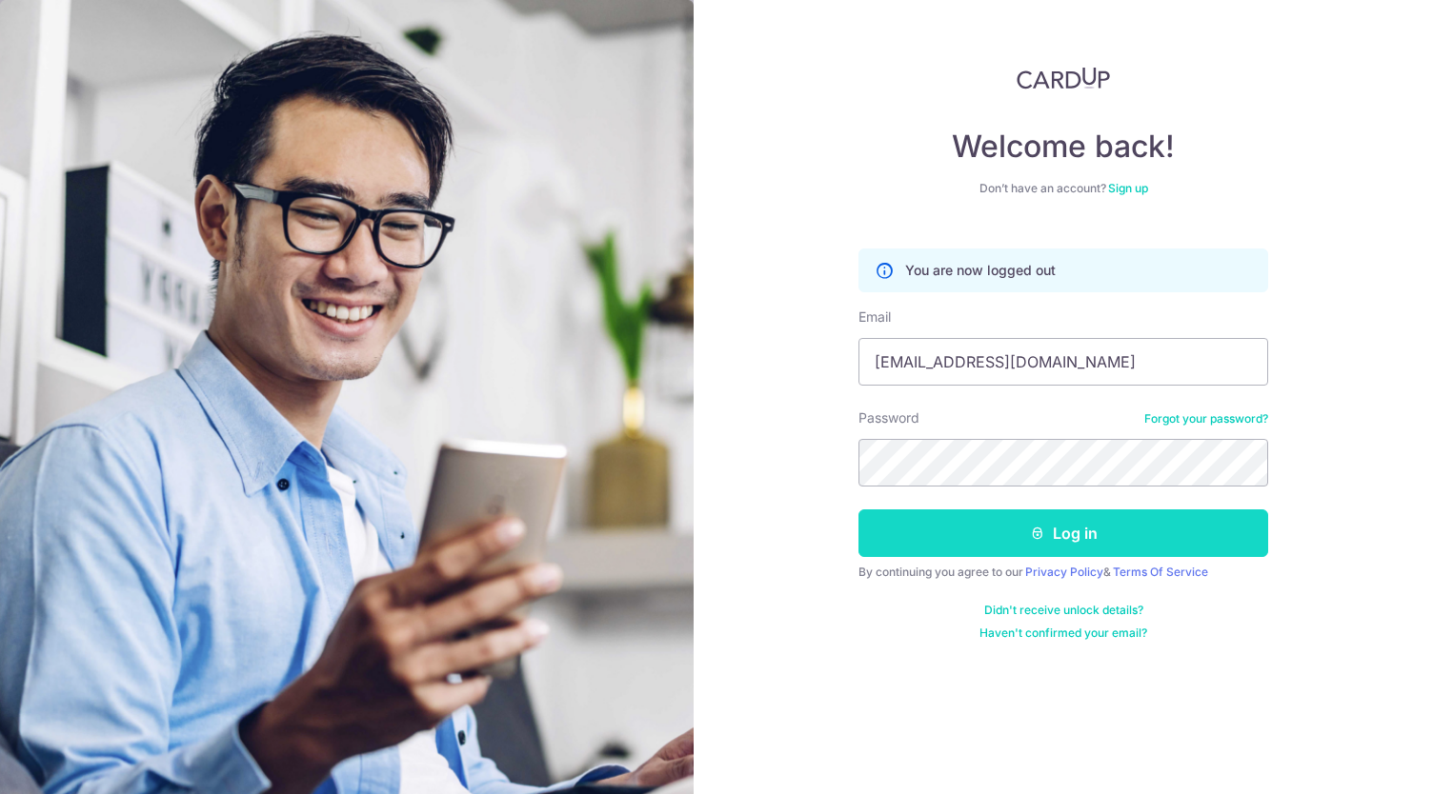 Image resolution: width=1433 pixels, height=794 pixels. I want to click on div: By continuing you agree to our &, so click(1063, 573).